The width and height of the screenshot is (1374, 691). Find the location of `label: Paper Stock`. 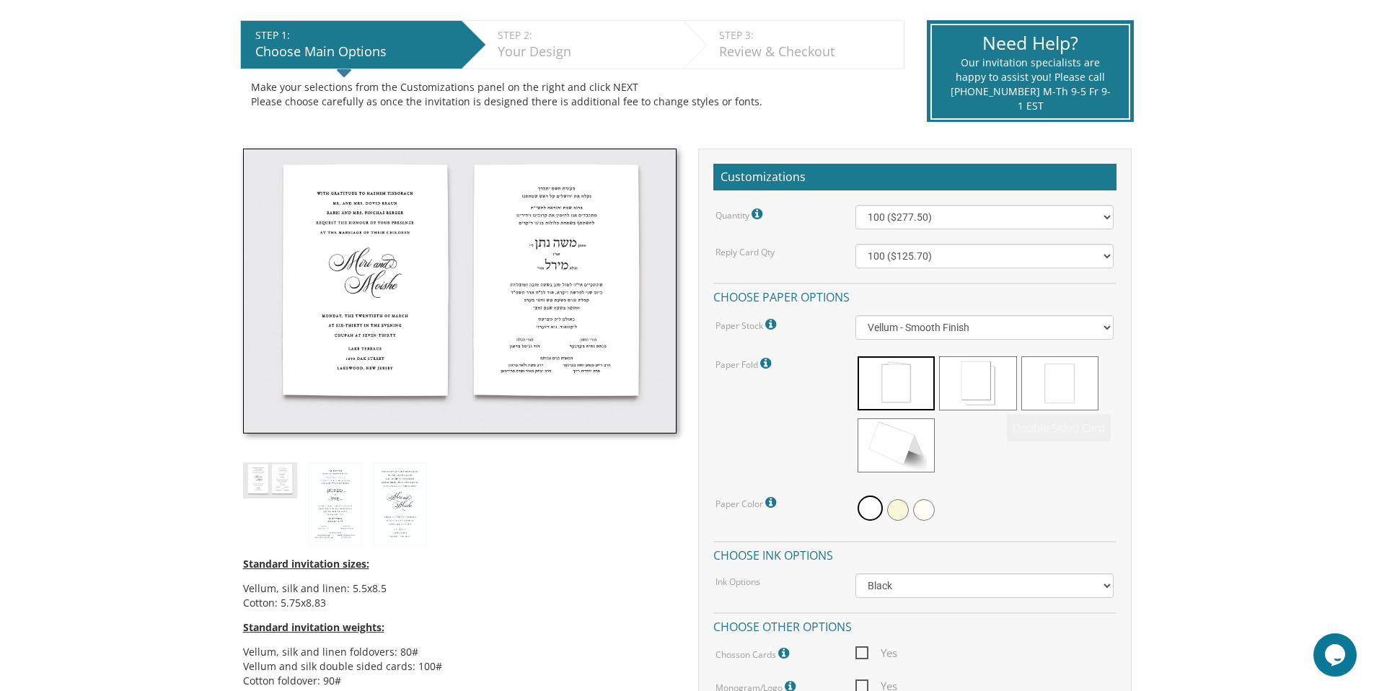

label: Paper Stock is located at coordinates (747, 325).